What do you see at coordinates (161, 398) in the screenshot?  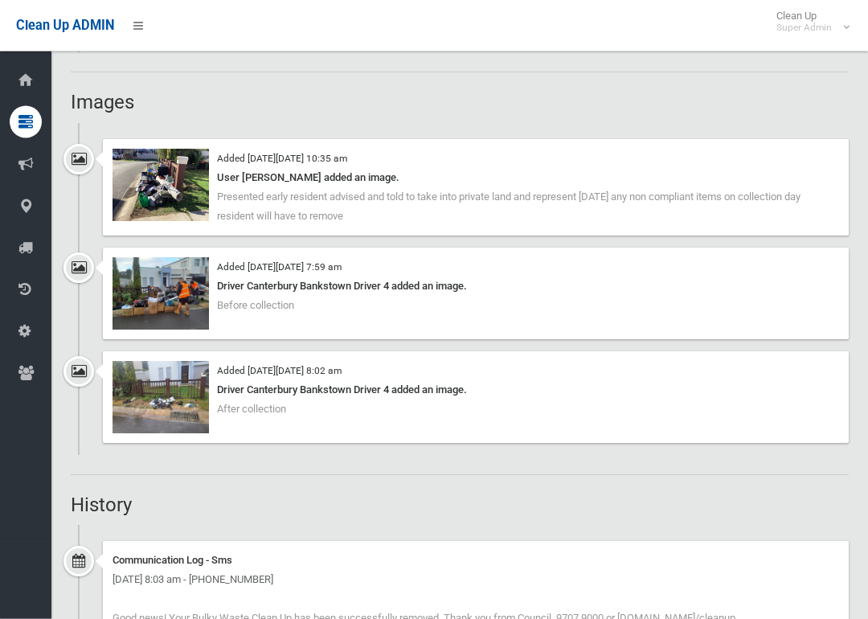 I see `img: 2025-08-1408.02.385976282465508124861.jpg` at bounding box center [161, 398].